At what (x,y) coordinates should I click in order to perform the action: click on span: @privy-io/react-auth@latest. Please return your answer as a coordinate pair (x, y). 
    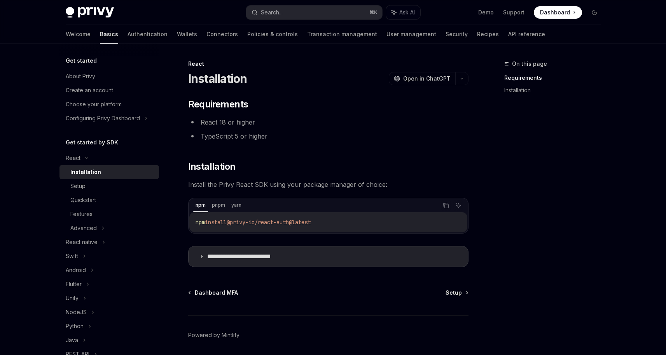
    Looking at the image, I should click on (269, 222).